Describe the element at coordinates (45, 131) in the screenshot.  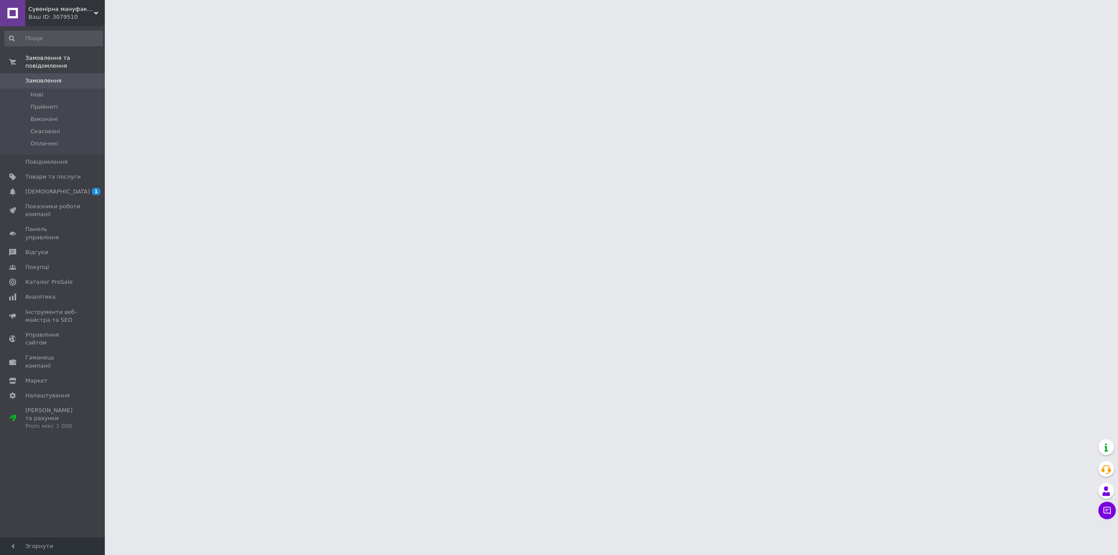
I see `span: Скасовані` at that location.